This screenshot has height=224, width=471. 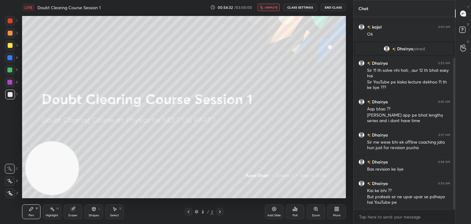 What do you see at coordinates (333, 7) in the screenshot?
I see `button: End Class` at bounding box center [333, 7].